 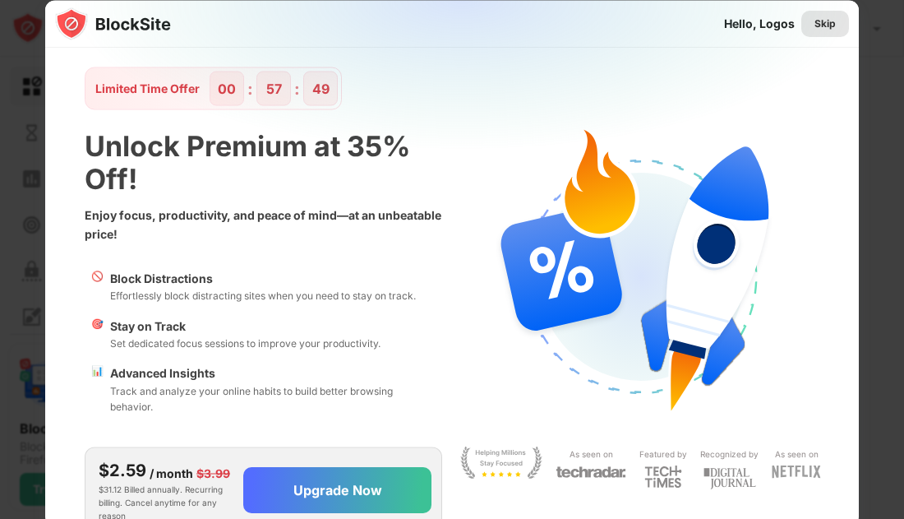 I want to click on div: Skip, so click(x=825, y=23).